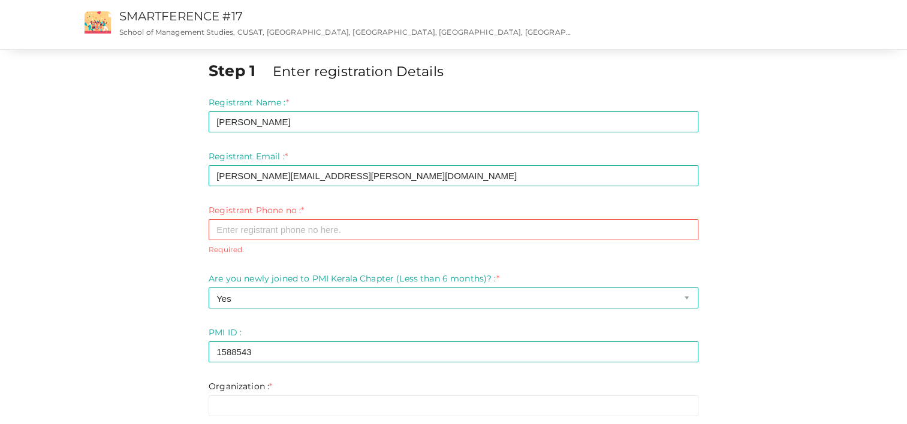  Describe the element at coordinates (453, 176) in the screenshot. I see `input: Enter registrant email here.` at that location.